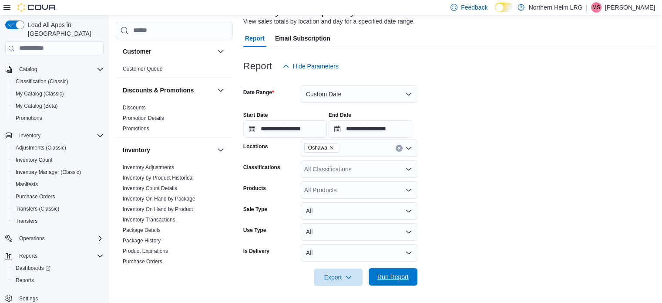  Describe the element at coordinates (60, 69) in the screenshot. I see `span: Catalog` at that location.